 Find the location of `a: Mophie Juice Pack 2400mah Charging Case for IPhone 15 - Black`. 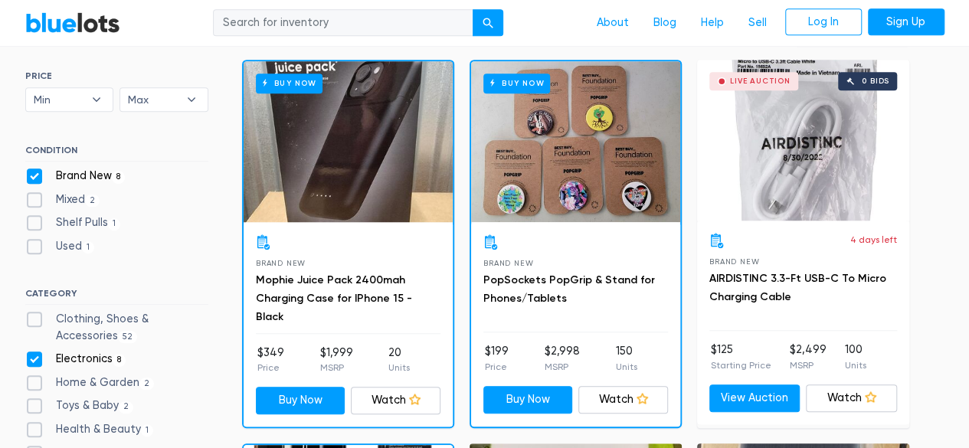

a: Mophie Juice Pack 2400mah Charging Case for IPhone 15 - Black is located at coordinates (334, 298).